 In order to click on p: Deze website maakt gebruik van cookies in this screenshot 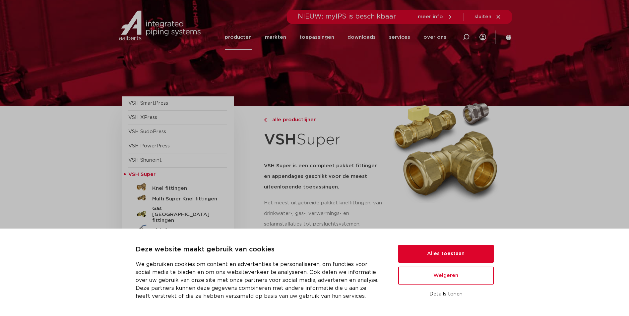, I will do `click(259, 250)`.